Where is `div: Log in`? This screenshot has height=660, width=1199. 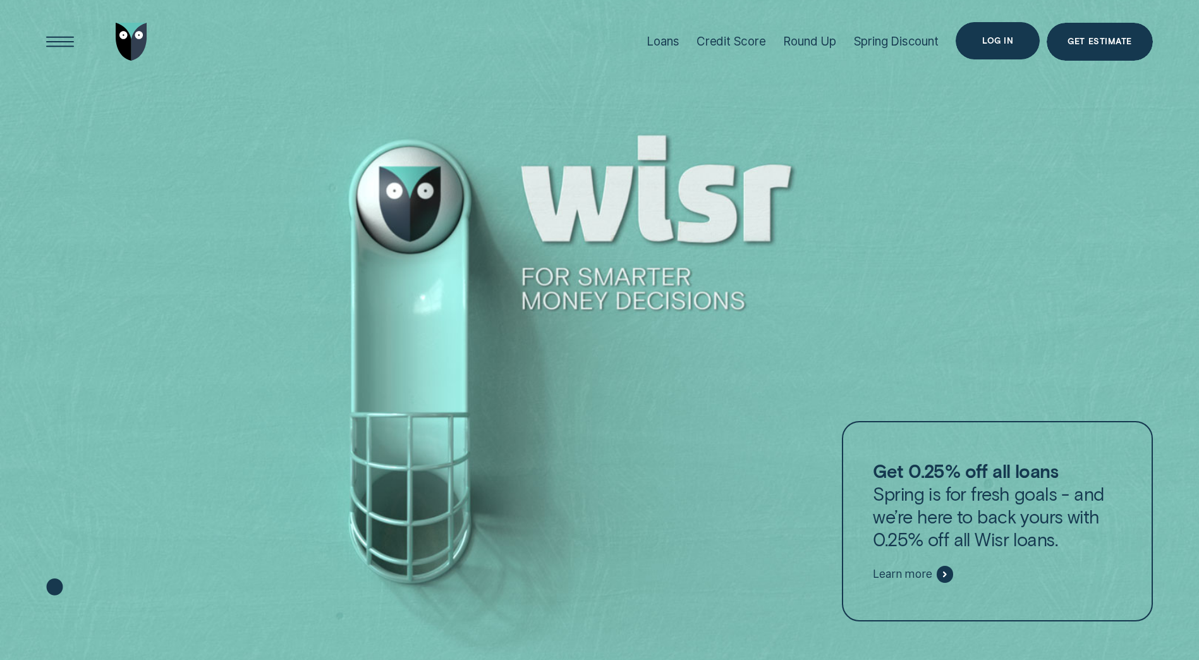
div: Log in is located at coordinates (997, 41).